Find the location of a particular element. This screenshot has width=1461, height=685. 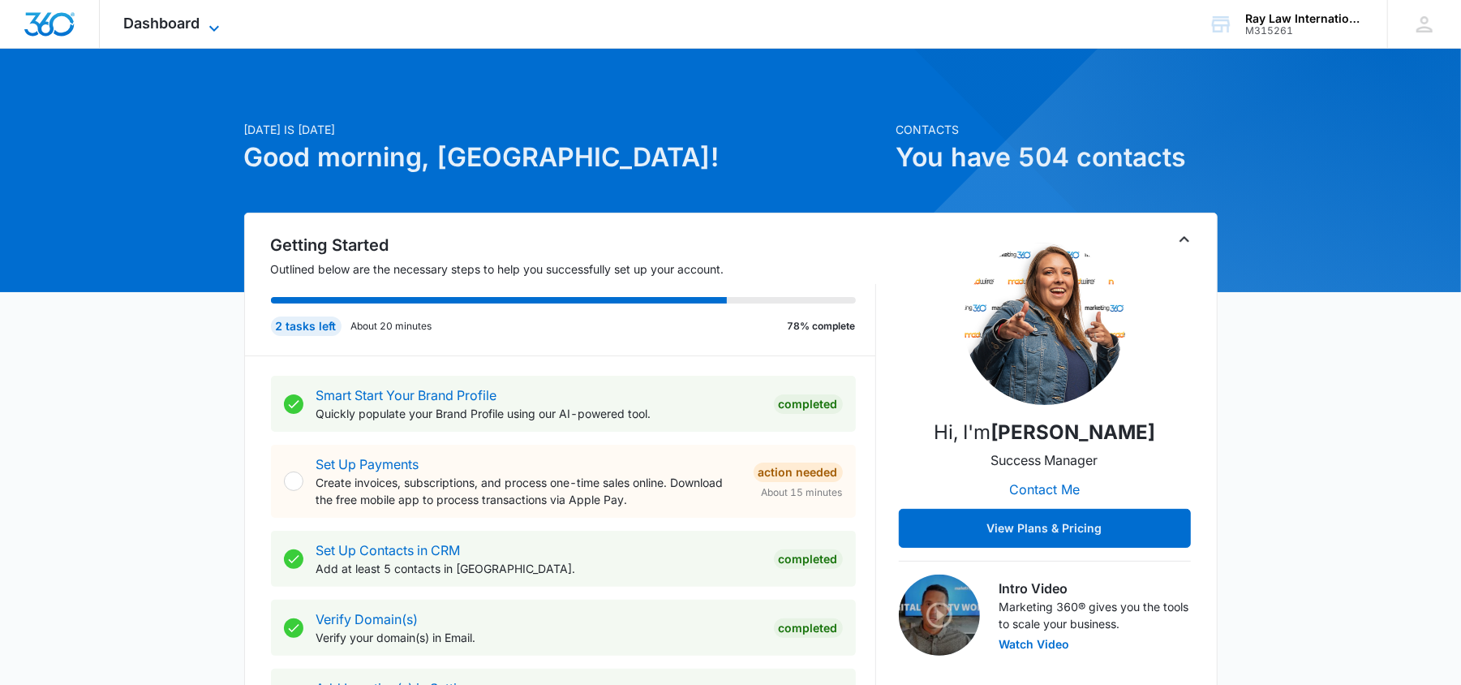

p: Create invoices, subscriptions, and process one-time sales online. Download the free mobile app t... is located at coordinates (528, 491).